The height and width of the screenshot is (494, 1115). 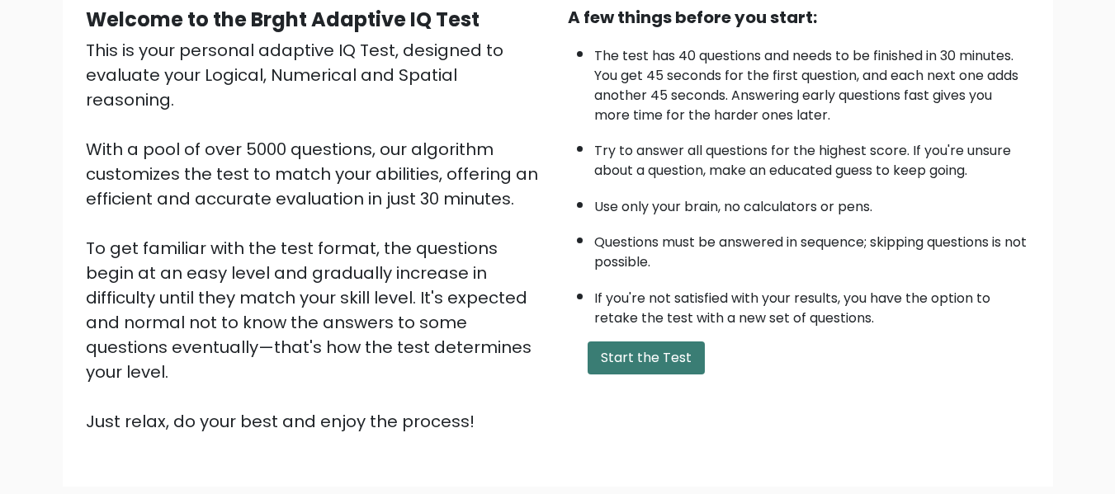 I want to click on div: A few things before you start:, so click(x=799, y=17).